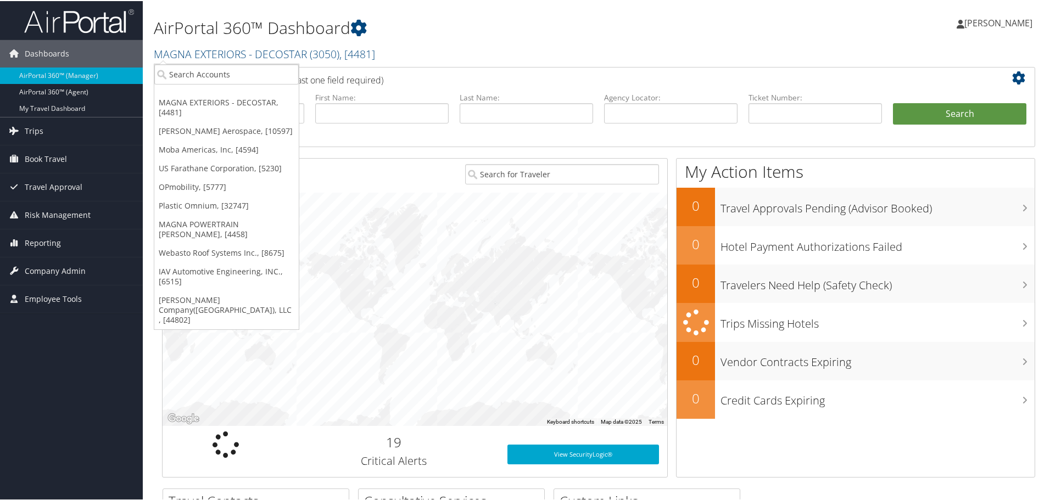 Image resolution: width=1050 pixels, height=500 pixels. What do you see at coordinates (856, 399) in the screenshot?
I see `a: 0Credit Cards Expiring` at bounding box center [856, 399].